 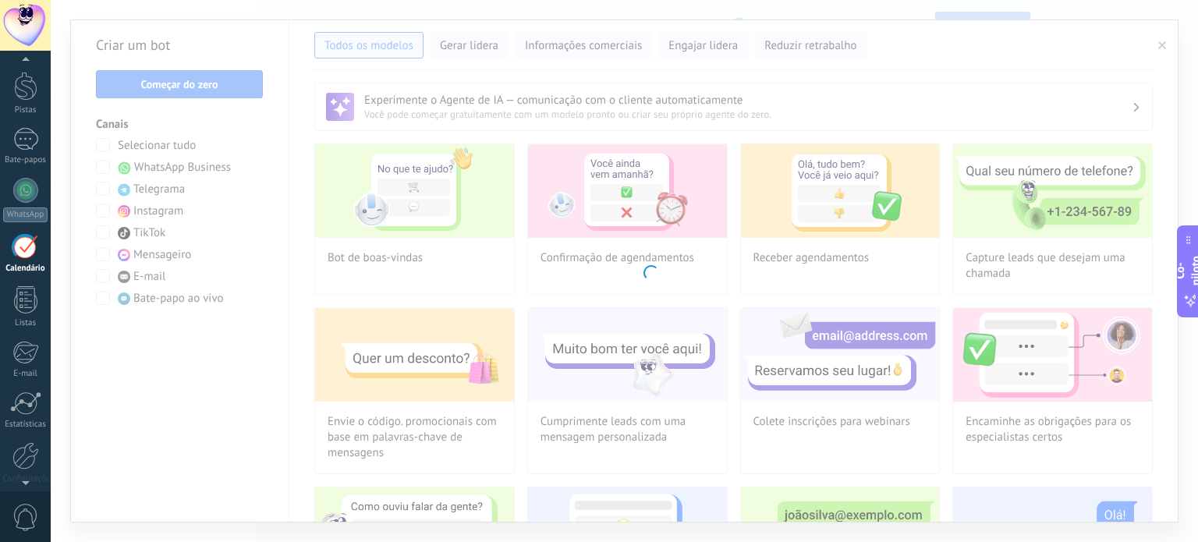 What do you see at coordinates (26, 110) in the screenshot?
I see `font: Pistas` at bounding box center [26, 110].